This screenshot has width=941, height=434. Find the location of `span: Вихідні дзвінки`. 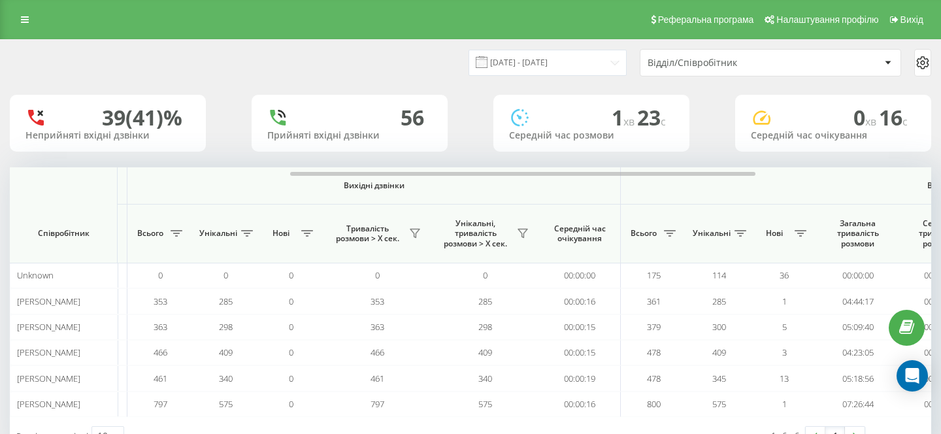

span: Вихідні дзвінки is located at coordinates (374, 186).